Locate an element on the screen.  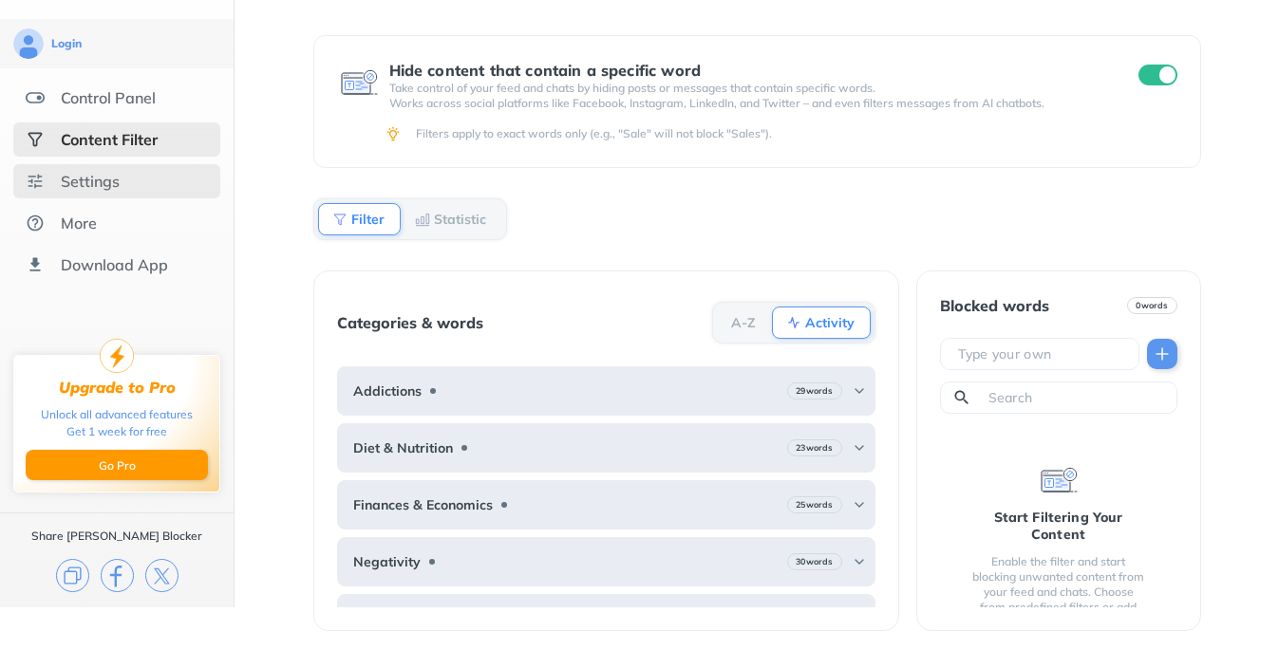
b: Filter is located at coordinates (367, 219).